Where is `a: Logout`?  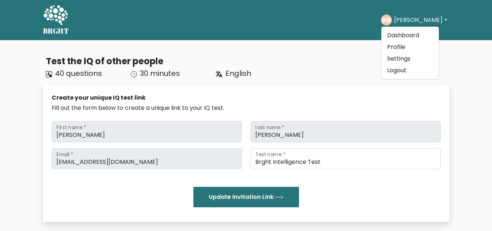 a: Logout is located at coordinates (410, 70).